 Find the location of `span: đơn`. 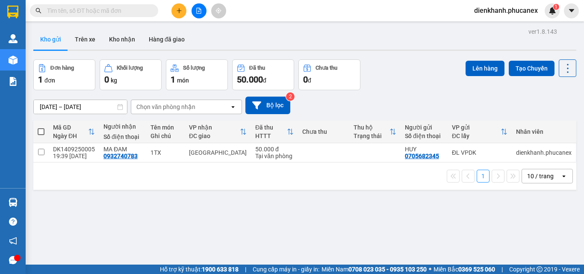

span: đơn is located at coordinates (50, 80).